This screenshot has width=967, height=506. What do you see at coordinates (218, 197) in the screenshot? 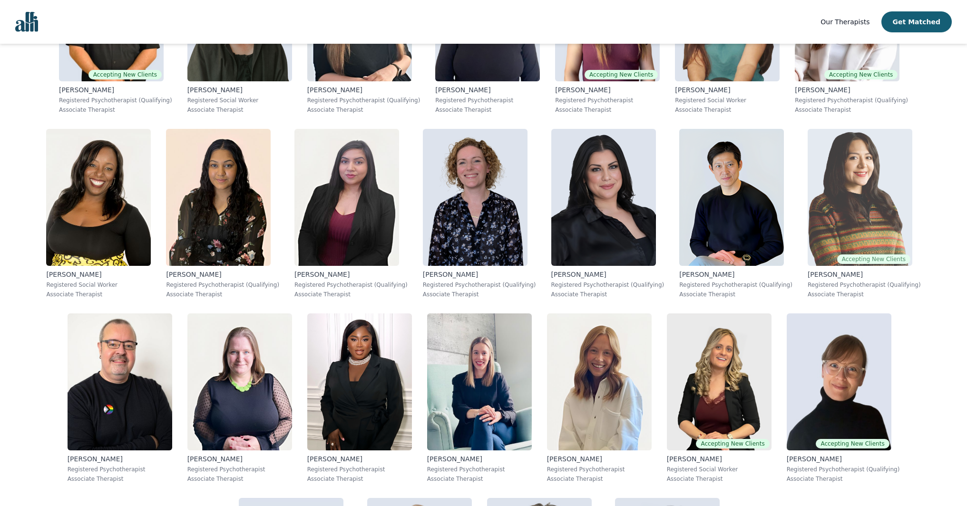
I see `img: Shanta_Persaud` at bounding box center [218, 197].